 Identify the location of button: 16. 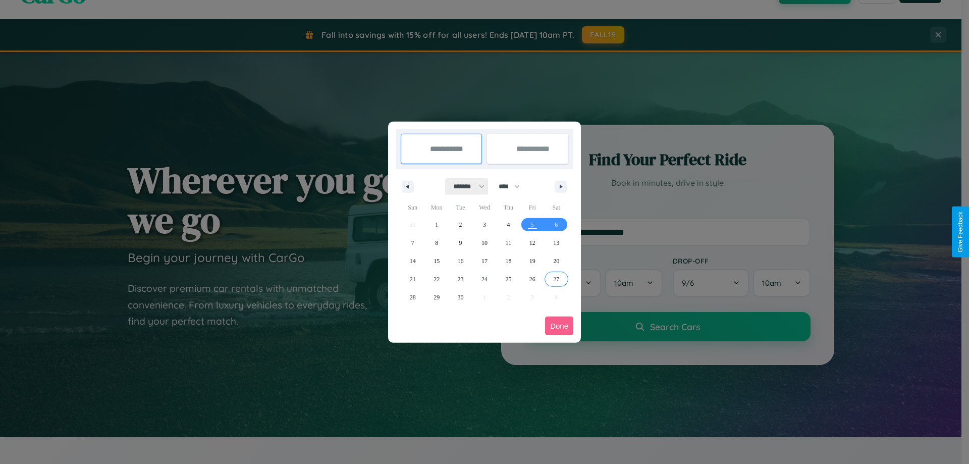
(460, 261).